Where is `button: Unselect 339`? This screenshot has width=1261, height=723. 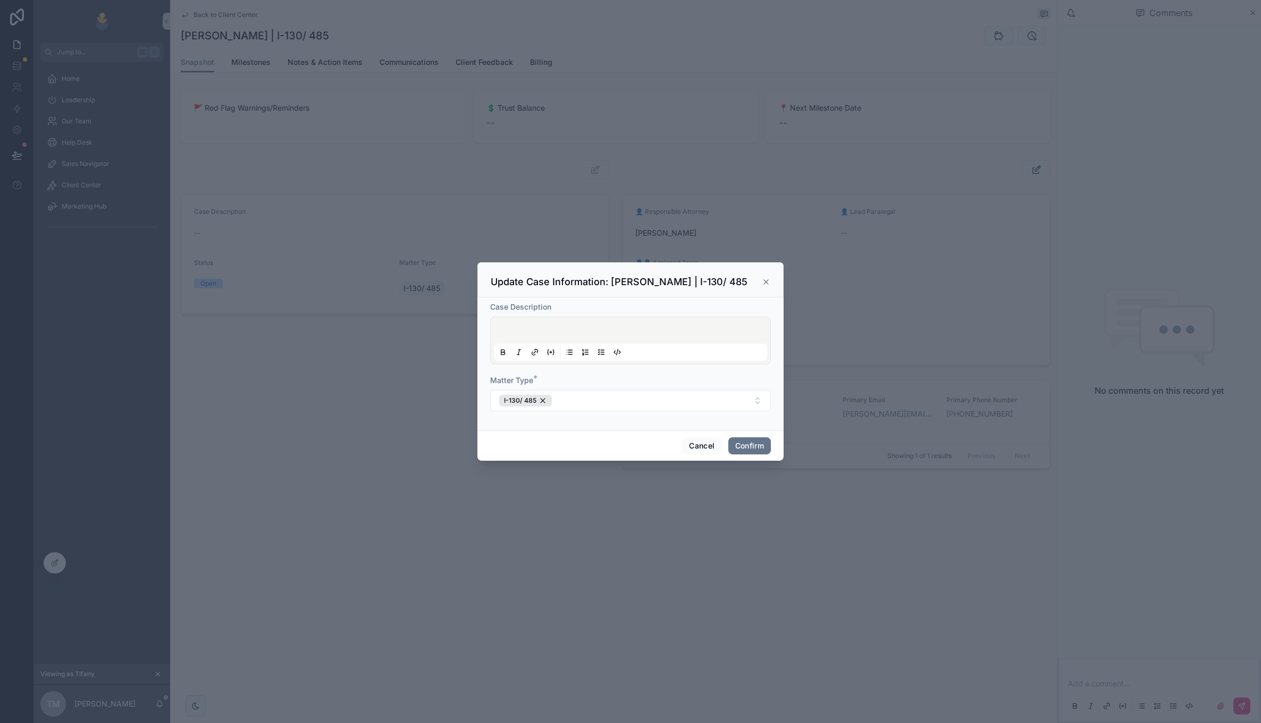
button: Unselect 339 is located at coordinates (525, 400).